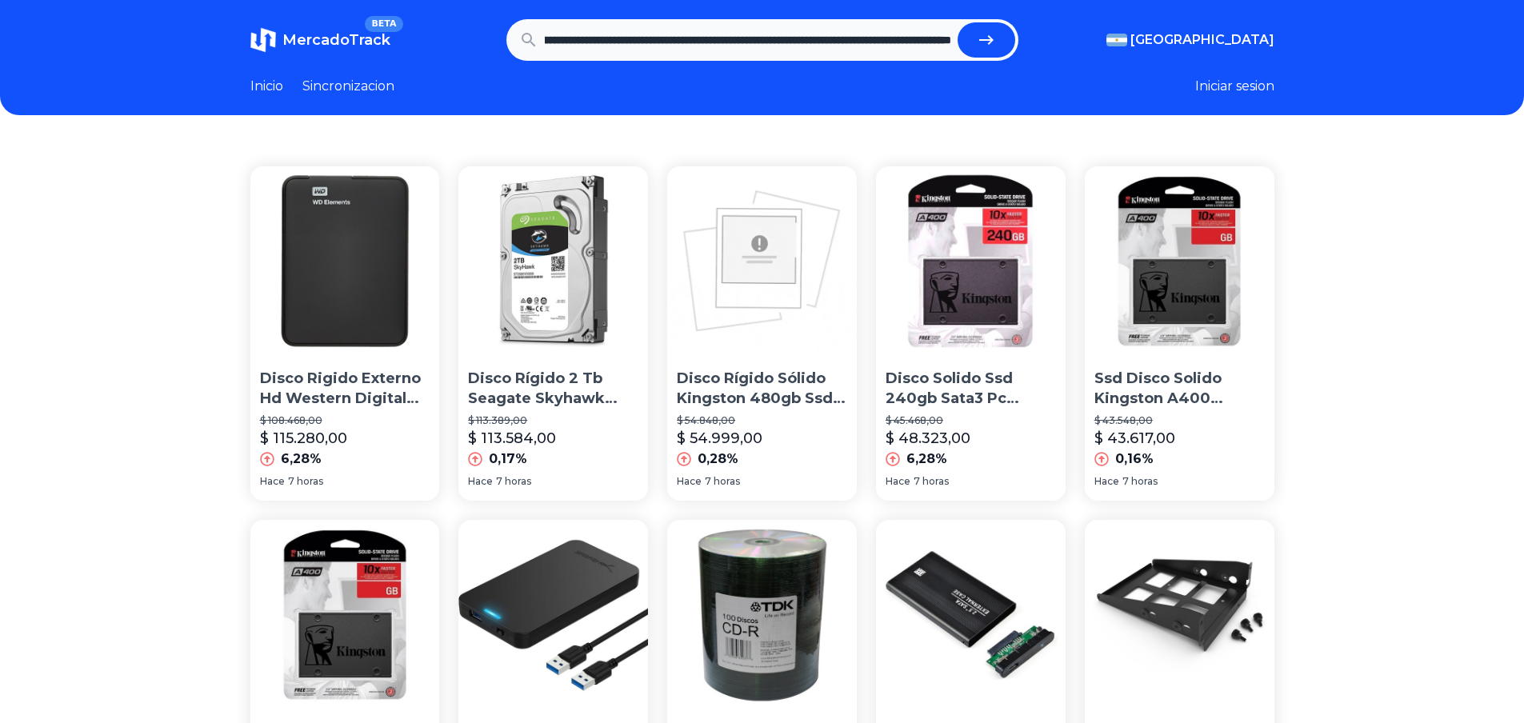 This screenshot has width=1524, height=723. What do you see at coordinates (553, 389) in the screenshot?
I see `p: Disco Rígido 2 Tb Seagate Skyhawk Simil Purple Wd Dvr Cct` at bounding box center [553, 389].